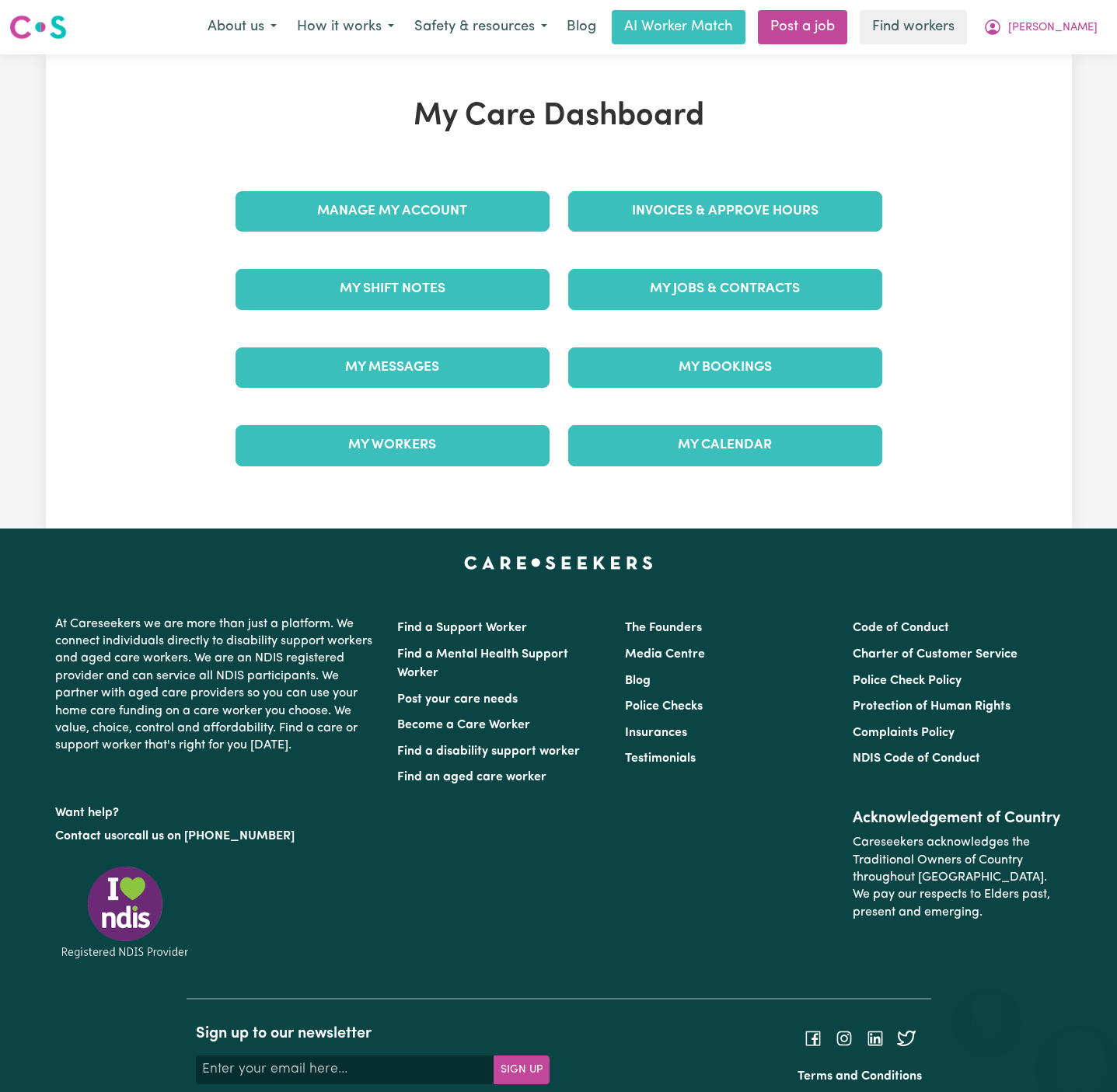 This screenshot has width=1117, height=1092. I want to click on a: Find a Mental Health Support Worker, so click(483, 664).